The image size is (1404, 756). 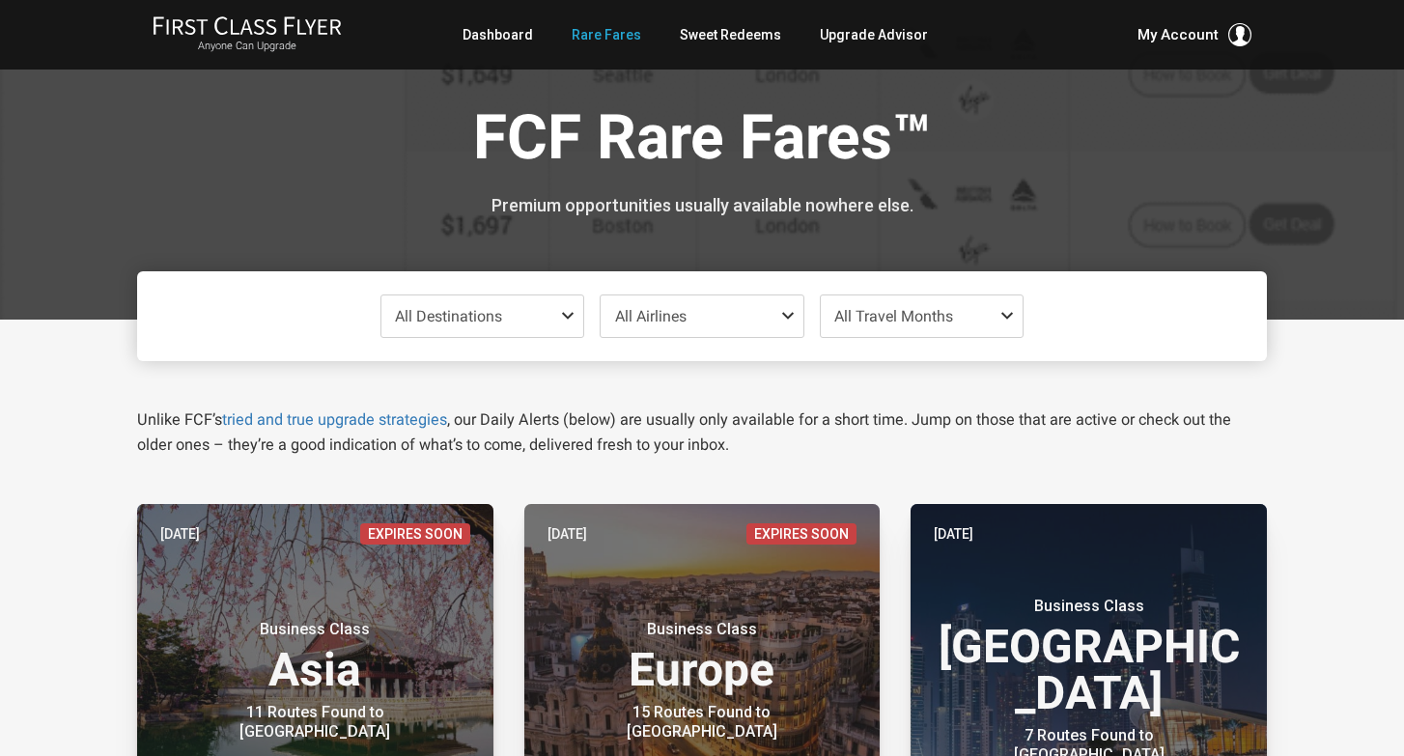 I want to click on h3: Europe, so click(x=702, y=657).